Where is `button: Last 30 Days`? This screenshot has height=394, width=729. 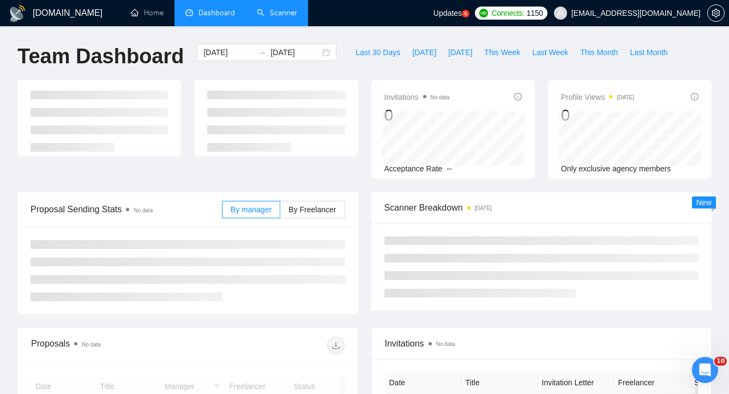
button: Last 30 Days is located at coordinates (378, 52).